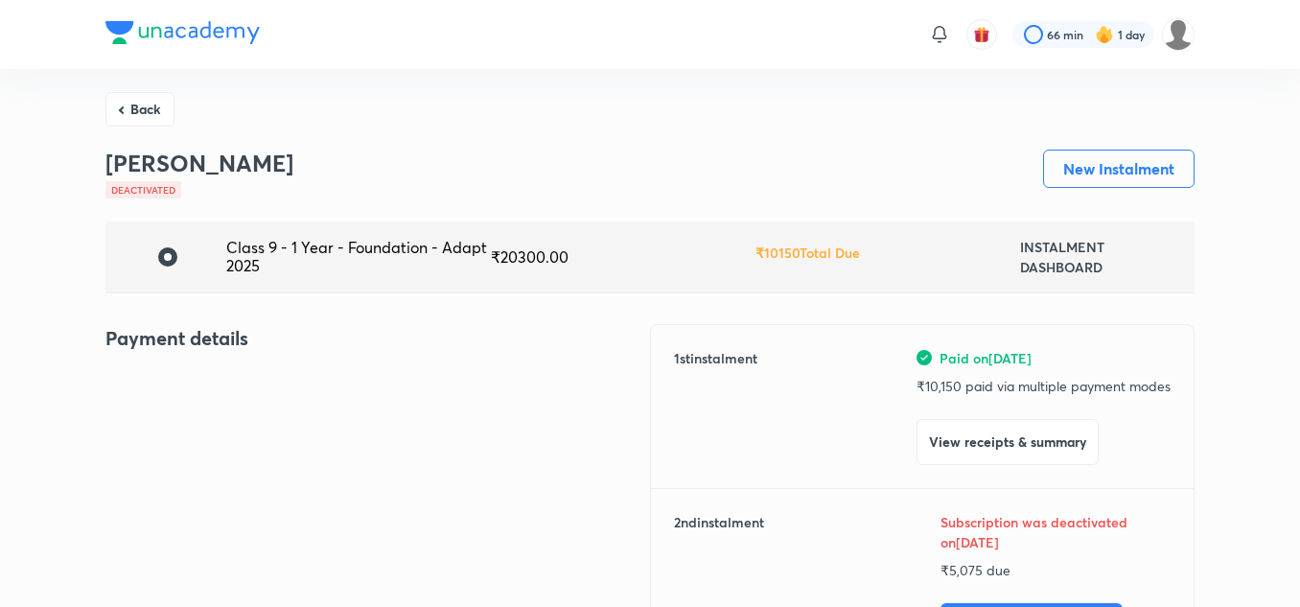 Image resolution: width=1300 pixels, height=607 pixels. I want to click on h4: Payment details, so click(378, 338).